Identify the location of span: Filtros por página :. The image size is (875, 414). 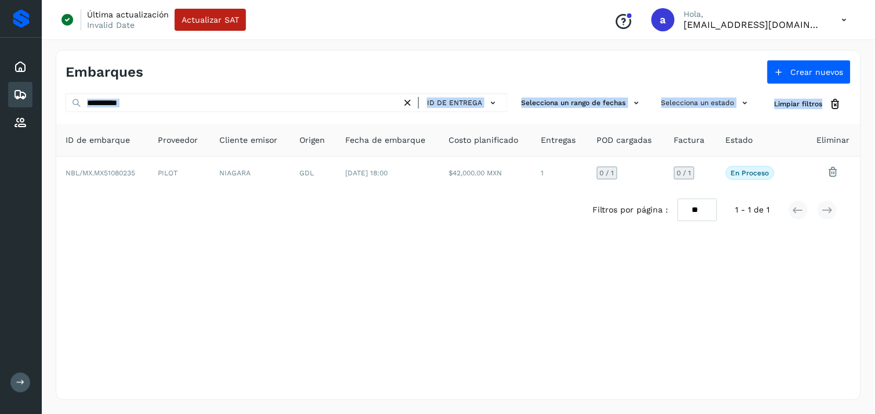
(630, 209).